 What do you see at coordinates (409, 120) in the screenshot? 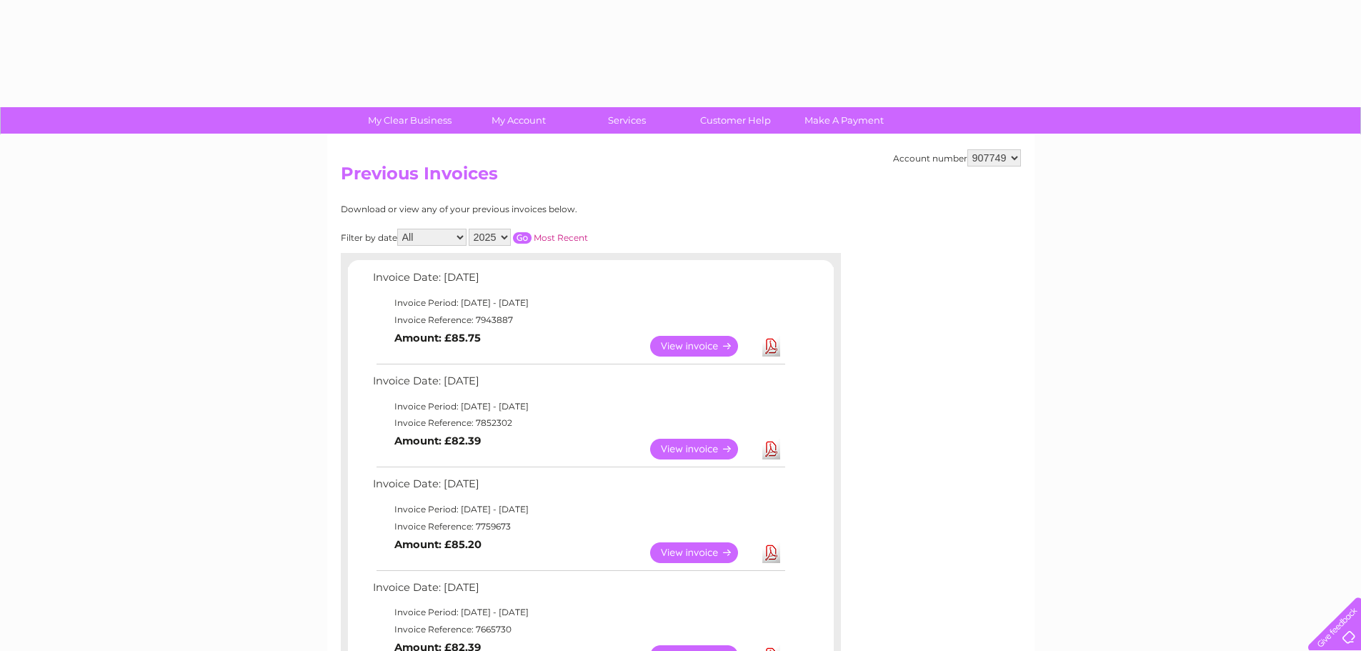
I see `a: My Clear Business` at bounding box center [409, 120].